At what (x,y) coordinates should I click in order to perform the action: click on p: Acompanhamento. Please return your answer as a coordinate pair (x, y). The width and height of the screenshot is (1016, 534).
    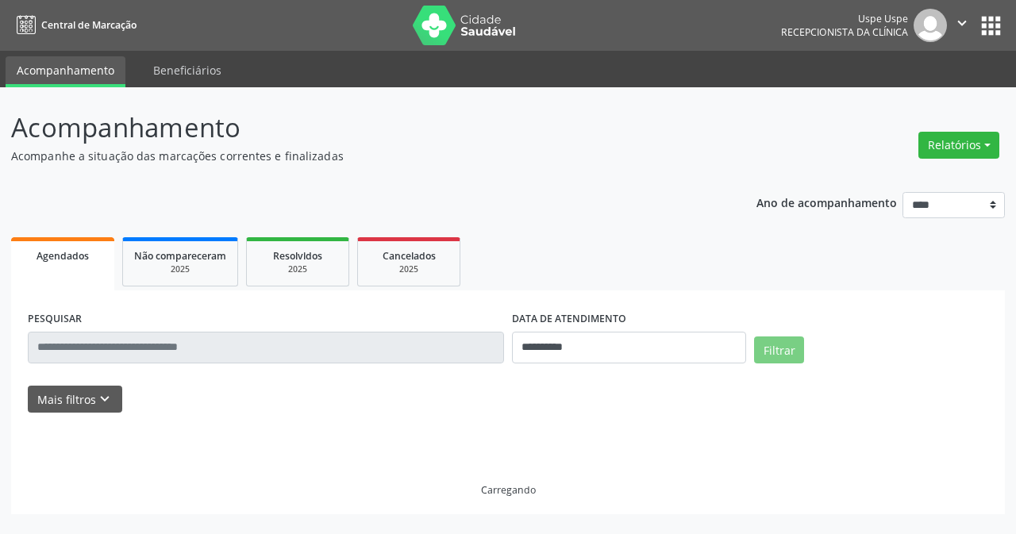
    Looking at the image, I should click on (359, 128).